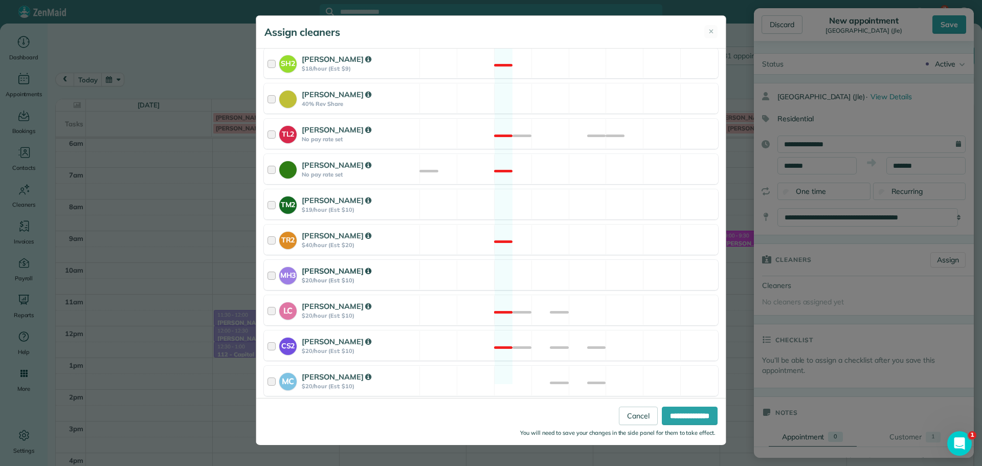 The height and width of the screenshot is (466, 982). What do you see at coordinates (288, 132) in the screenshot?
I see `strong: TL2` at bounding box center [288, 132].